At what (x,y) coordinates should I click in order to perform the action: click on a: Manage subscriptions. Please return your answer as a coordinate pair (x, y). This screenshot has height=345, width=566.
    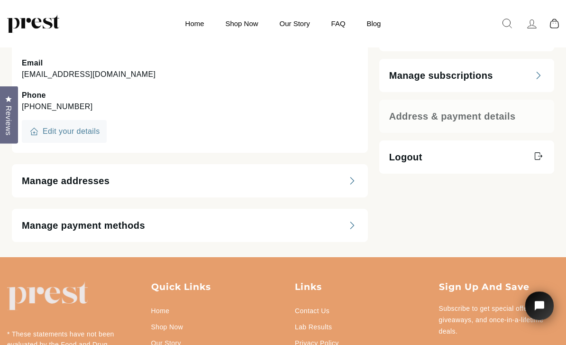
    Looking at the image, I should click on (467, 76).